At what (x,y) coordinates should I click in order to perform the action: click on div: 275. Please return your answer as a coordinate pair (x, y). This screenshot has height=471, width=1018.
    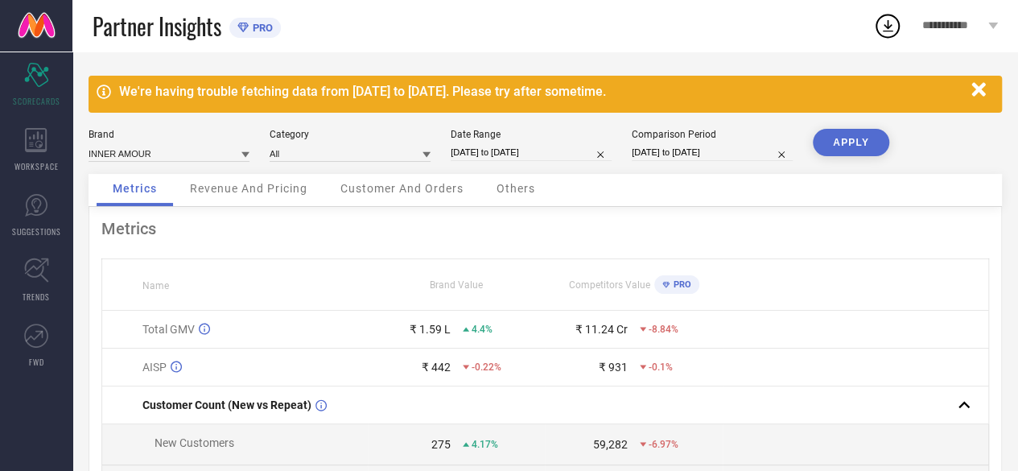
    Looking at the image, I should click on (441, 444).